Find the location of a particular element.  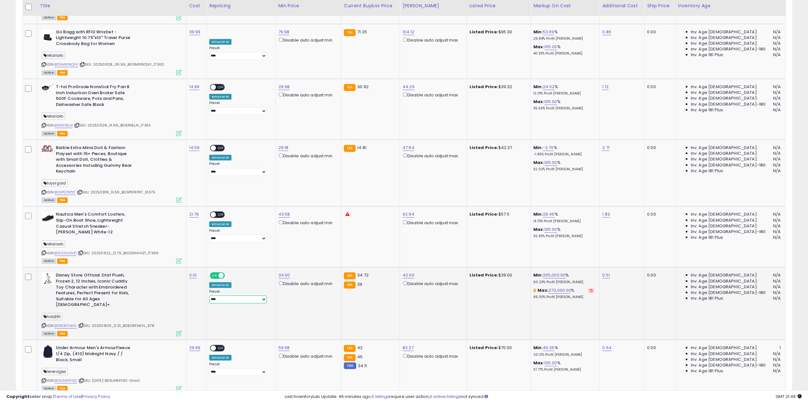

a: 6 active listings is located at coordinates (445, 397).